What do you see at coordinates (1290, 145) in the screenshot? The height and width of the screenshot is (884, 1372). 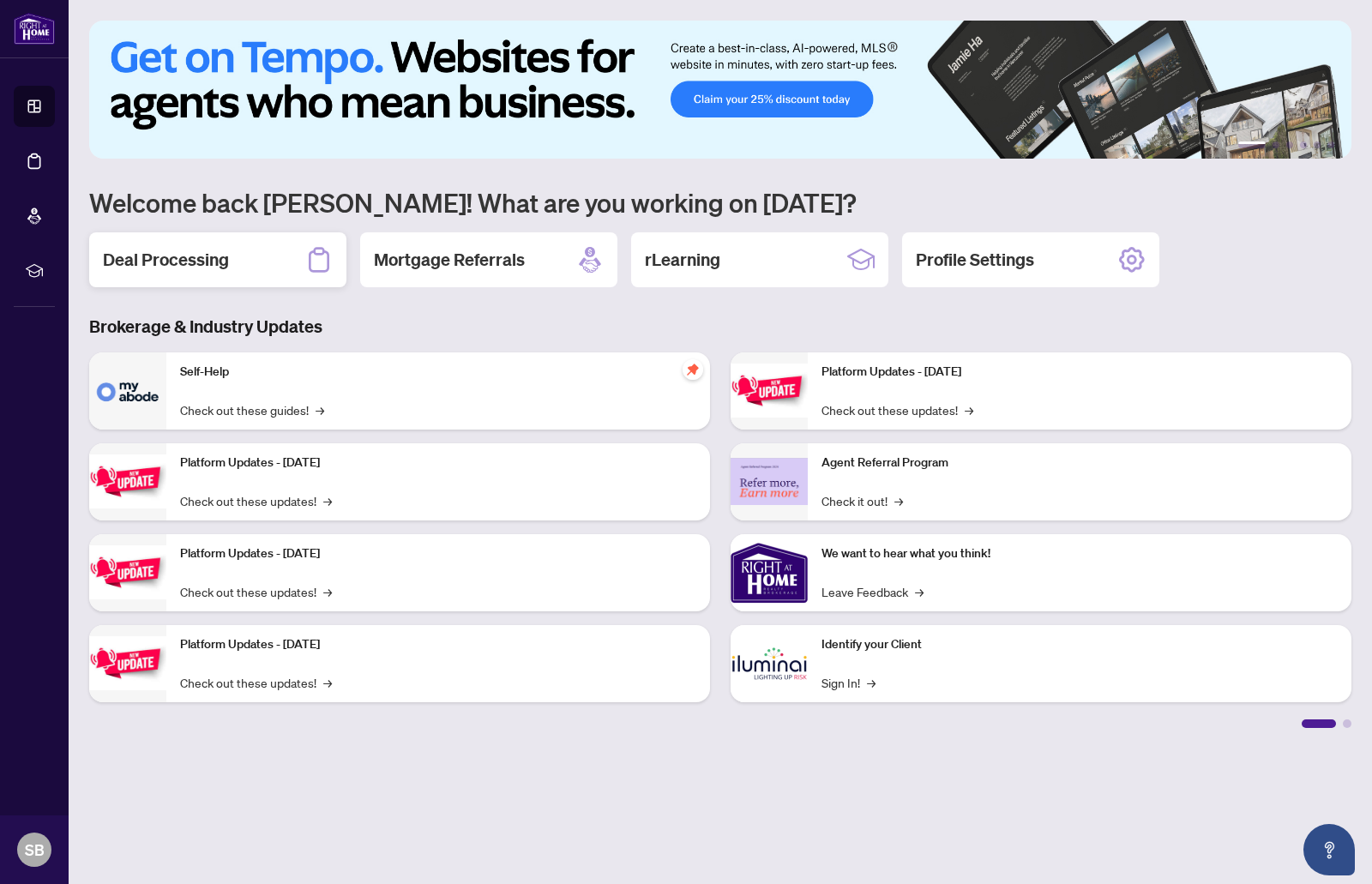 I see `button: 3` at bounding box center [1290, 145].